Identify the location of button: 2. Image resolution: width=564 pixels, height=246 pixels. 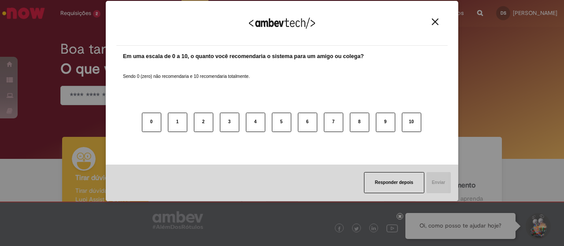
(203, 122).